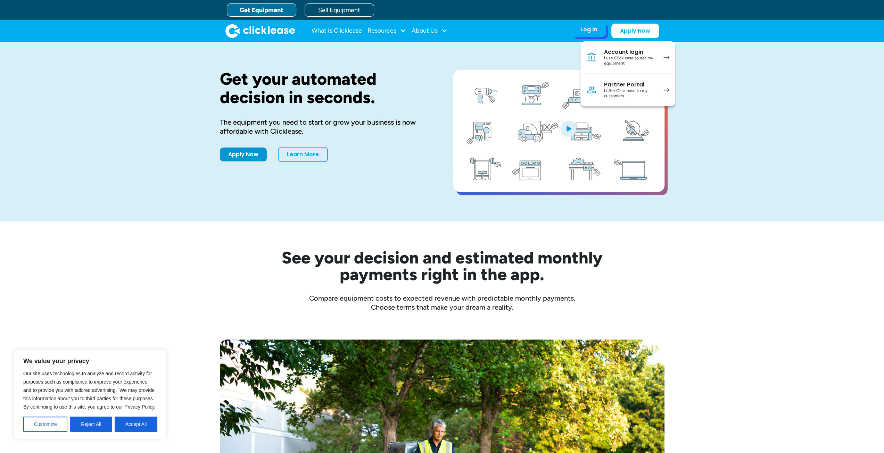 This screenshot has height=453, width=884. Describe the element at coordinates (630, 61) in the screenshot. I see `div: I use Clicklease to get my equipment` at that location.